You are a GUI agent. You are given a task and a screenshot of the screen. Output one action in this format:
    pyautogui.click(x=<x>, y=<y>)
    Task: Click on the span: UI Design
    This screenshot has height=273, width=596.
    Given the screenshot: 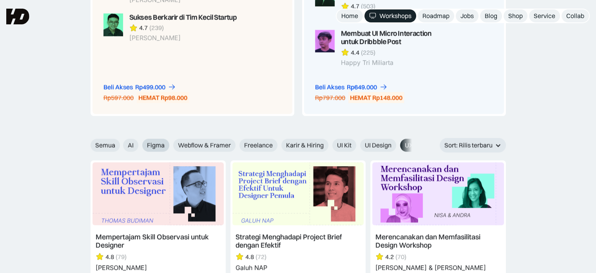 What is the action you would take?
    pyautogui.click(x=378, y=145)
    